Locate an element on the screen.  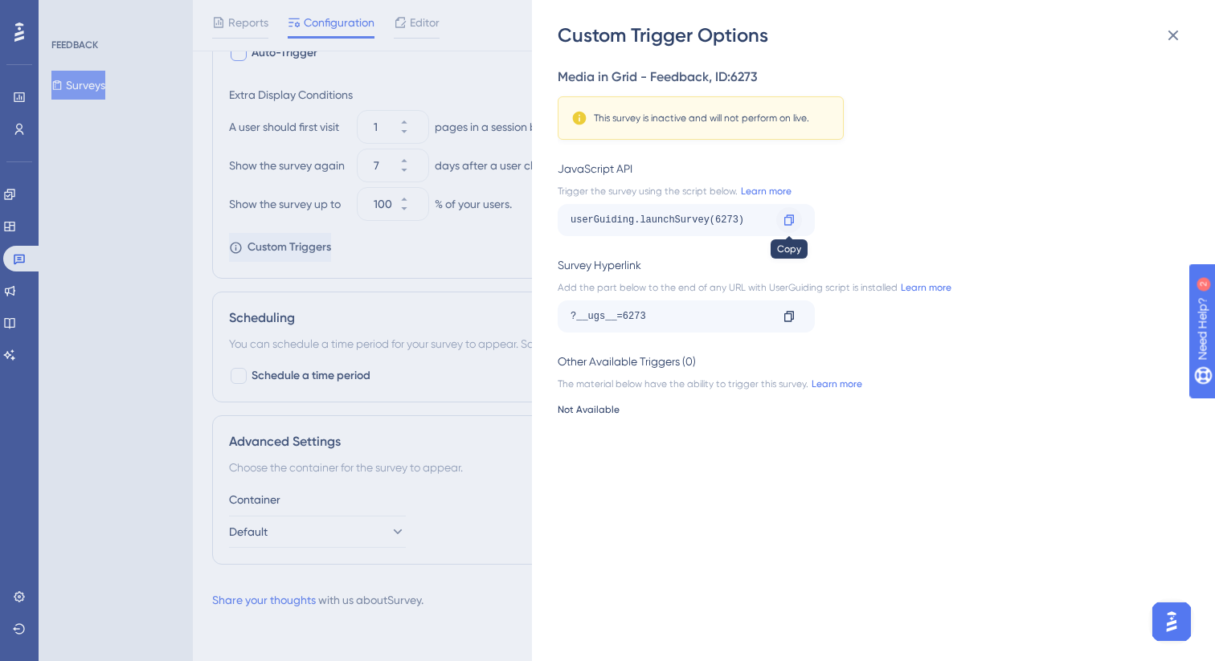
span: Need Help? is located at coordinates (69, 14).